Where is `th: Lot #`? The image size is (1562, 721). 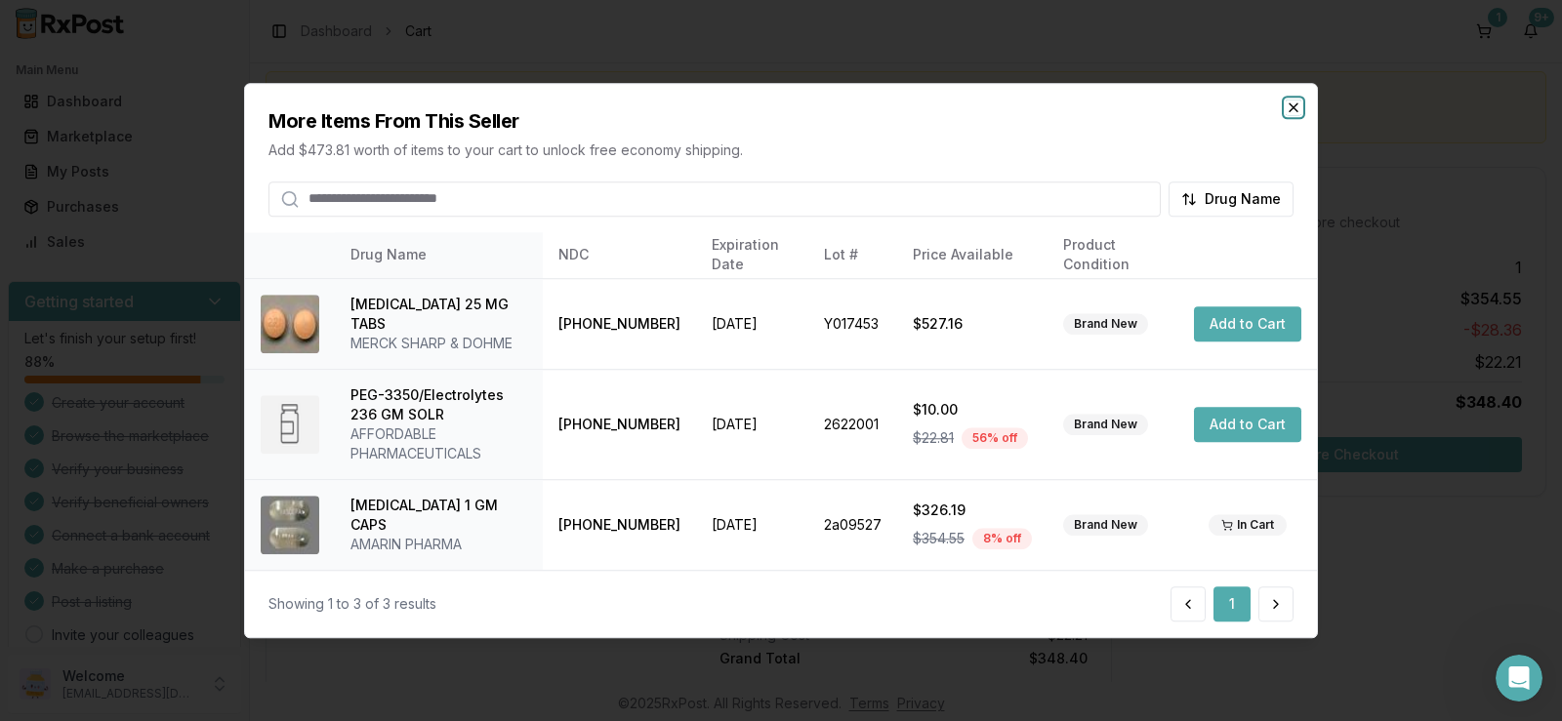
th: Lot # is located at coordinates (852, 256).